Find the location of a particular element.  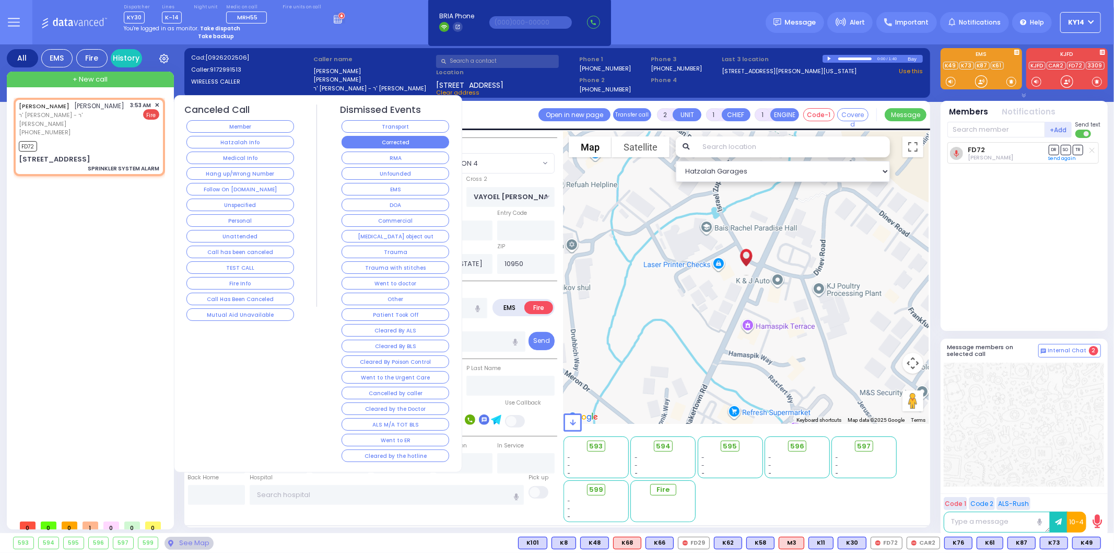

a: Use this is located at coordinates (911, 71).